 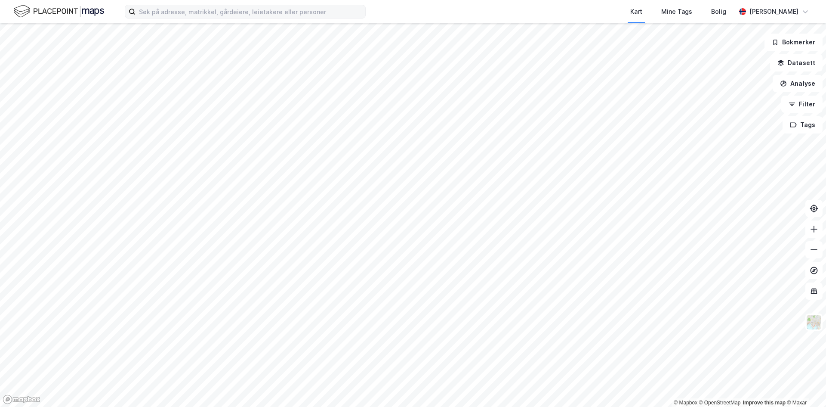 What do you see at coordinates (677, 12) in the screenshot?
I see `div: Mine Tags` at bounding box center [677, 12].